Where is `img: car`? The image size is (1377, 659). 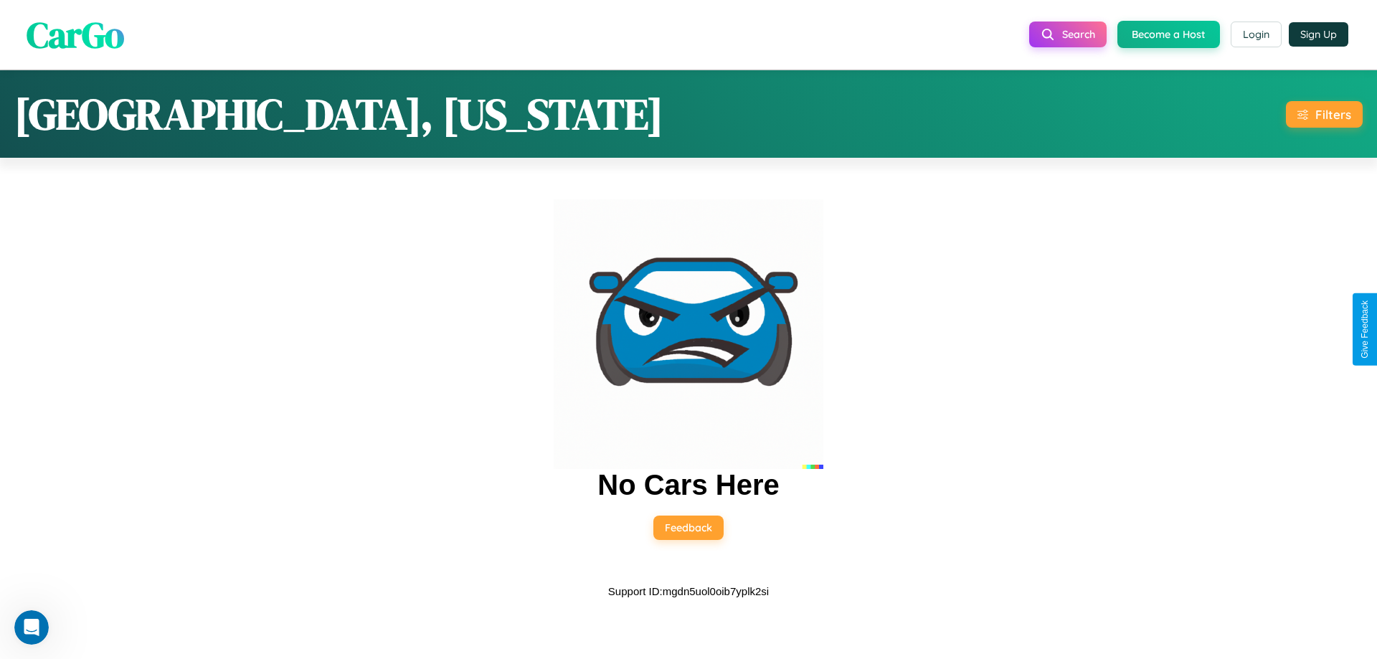
img: car is located at coordinates (689, 334).